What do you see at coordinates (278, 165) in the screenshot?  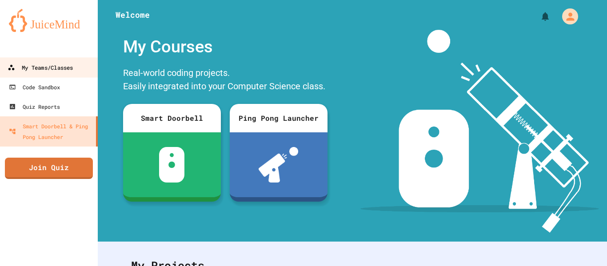 I see `img: ppl-with-ball.png` at bounding box center [278, 165].